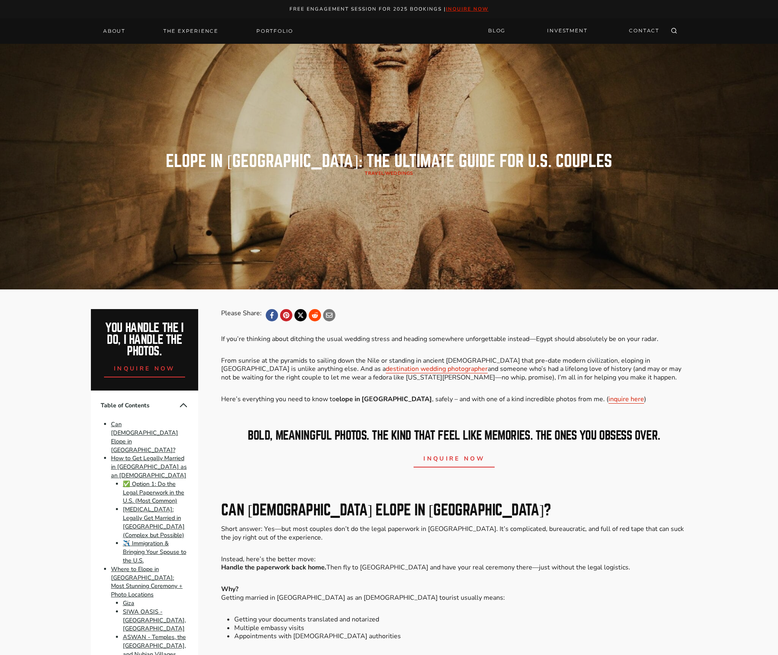  I want to click on a: Pinterest, so click(286, 315).